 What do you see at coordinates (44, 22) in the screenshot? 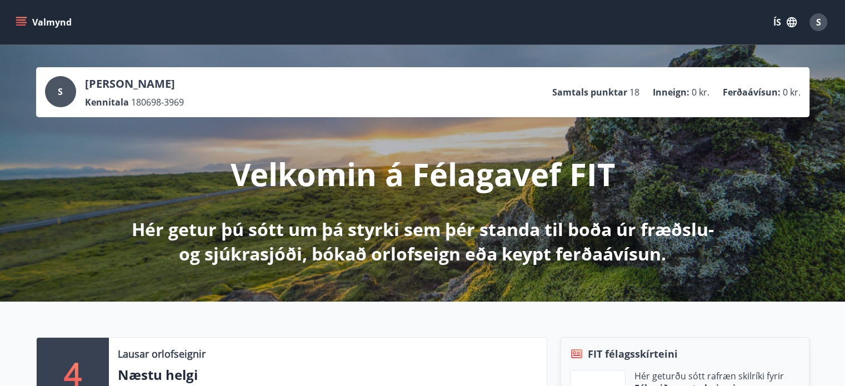
I see `button: menu` at bounding box center [44, 22].